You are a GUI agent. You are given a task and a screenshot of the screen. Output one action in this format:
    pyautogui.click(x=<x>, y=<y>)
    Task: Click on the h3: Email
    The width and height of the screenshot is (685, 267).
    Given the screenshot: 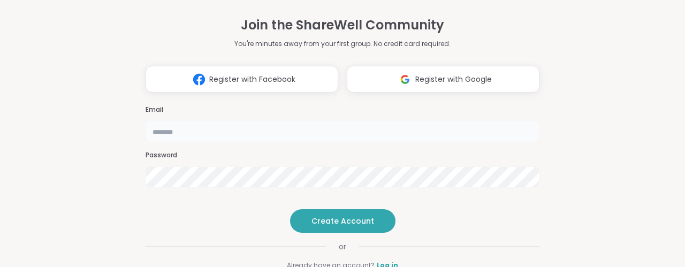 What is the action you would take?
    pyautogui.click(x=342, y=110)
    